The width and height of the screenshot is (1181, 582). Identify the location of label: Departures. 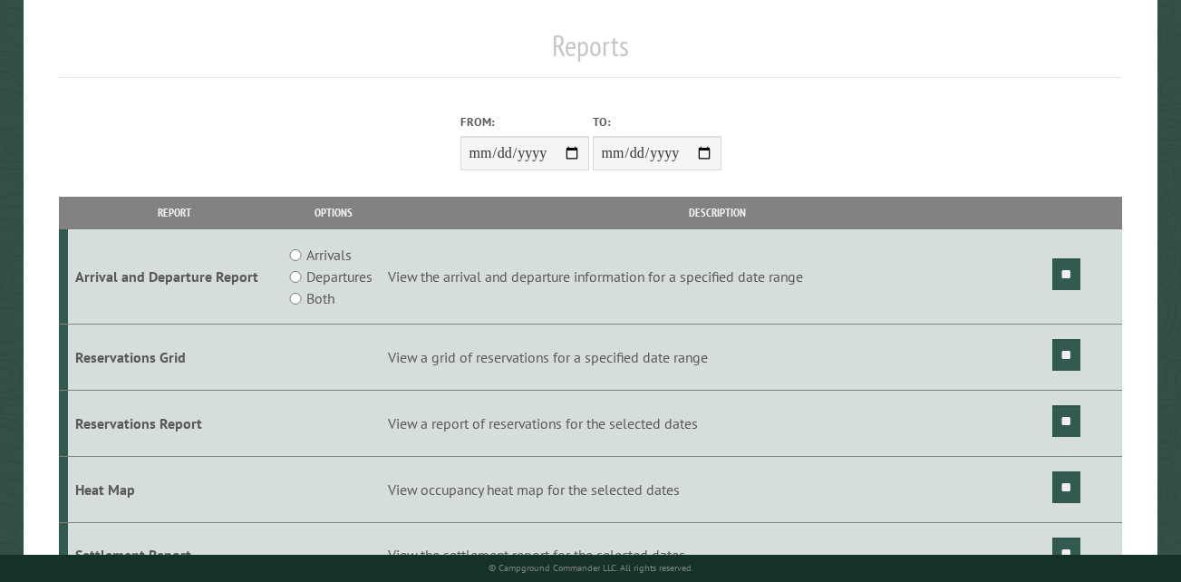
(339, 276).